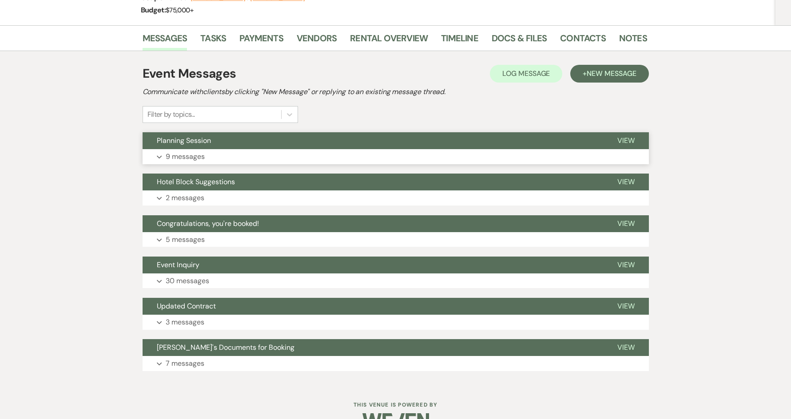  What do you see at coordinates (610, 74) in the screenshot?
I see `button: +New Message` at bounding box center [610, 74].